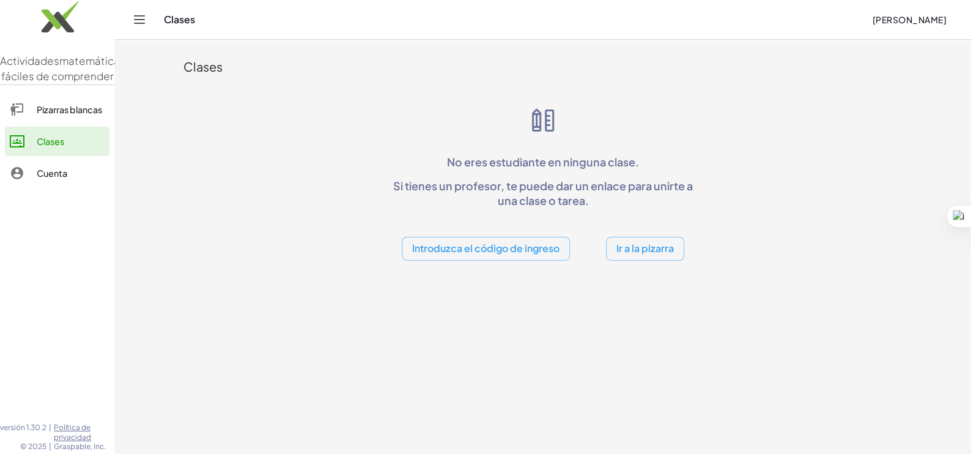  What do you see at coordinates (33, 446) in the screenshot?
I see `font: © 2025` at bounding box center [33, 446].